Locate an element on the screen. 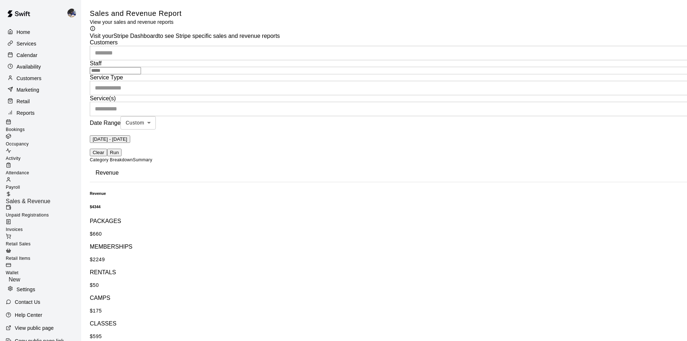 The image size is (687, 341). span: Date Range is located at coordinates (105, 122).